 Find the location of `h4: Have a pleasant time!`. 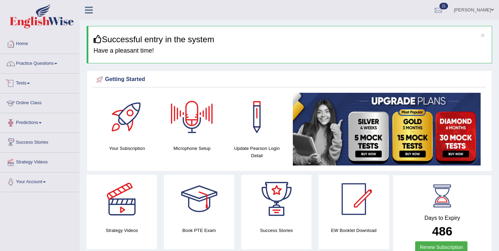

h4: Have a pleasant time! is located at coordinates (290, 51).